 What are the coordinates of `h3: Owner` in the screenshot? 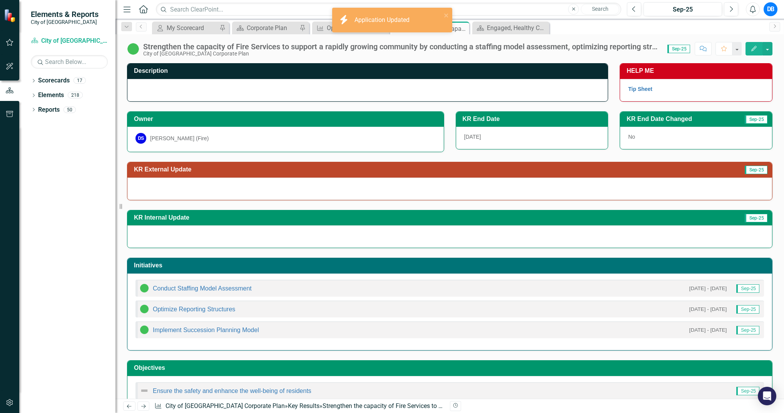 It's located at (287, 119).